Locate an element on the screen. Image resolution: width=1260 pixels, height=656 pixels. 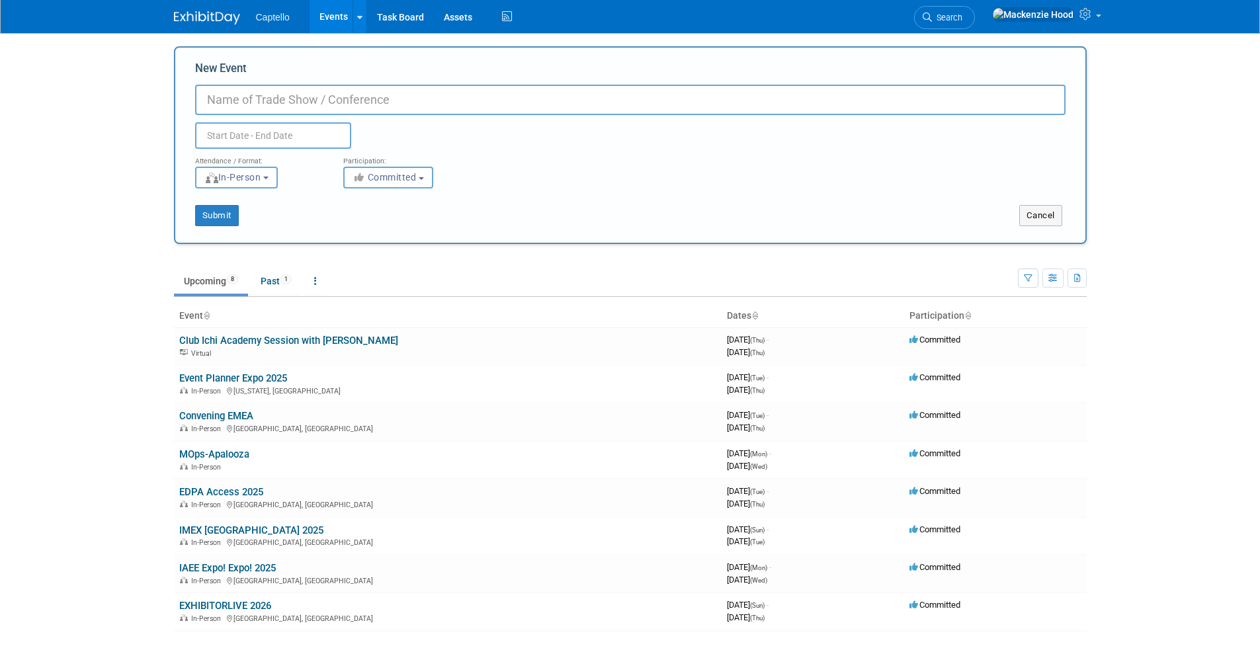
input: Name of Trade Show / Conference is located at coordinates (630, 100).